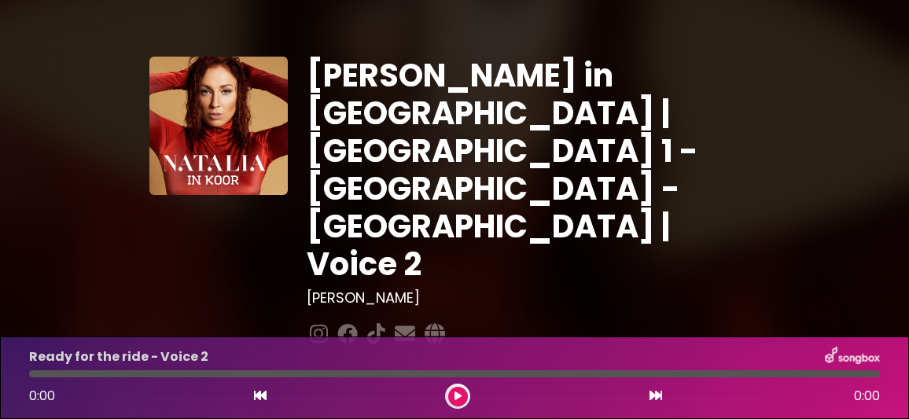  I want to click on p: Ready for the ride - Voice 2, so click(119, 357).